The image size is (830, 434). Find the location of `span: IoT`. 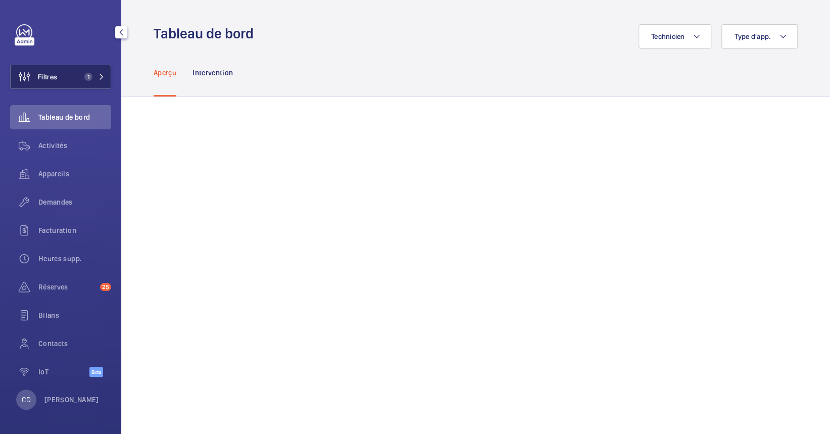

span: IoT is located at coordinates (64, 372).